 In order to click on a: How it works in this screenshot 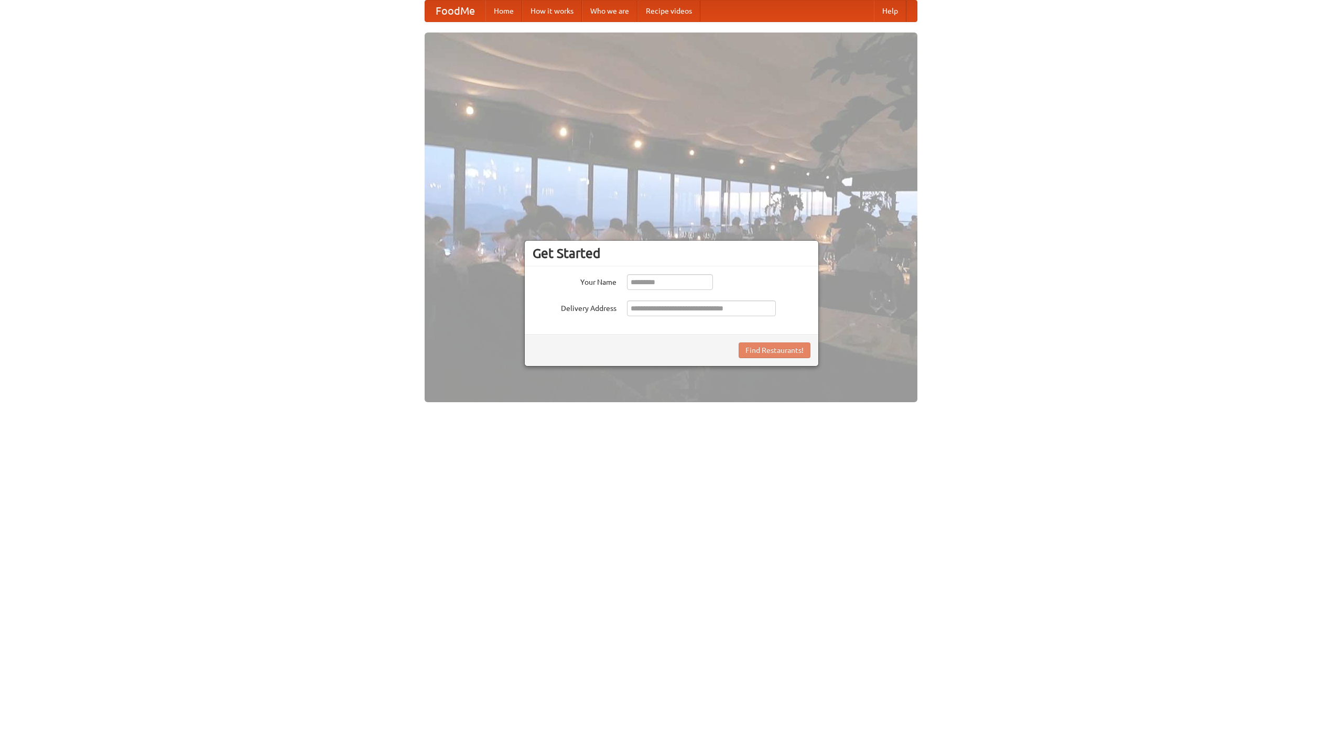, I will do `click(552, 11)`.